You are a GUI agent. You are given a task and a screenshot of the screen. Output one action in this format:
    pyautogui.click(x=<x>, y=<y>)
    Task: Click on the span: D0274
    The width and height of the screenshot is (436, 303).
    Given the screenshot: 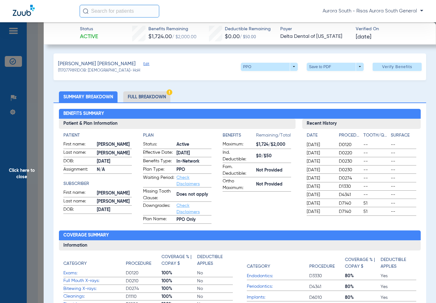 What is the action you would take?
    pyautogui.click(x=144, y=289)
    